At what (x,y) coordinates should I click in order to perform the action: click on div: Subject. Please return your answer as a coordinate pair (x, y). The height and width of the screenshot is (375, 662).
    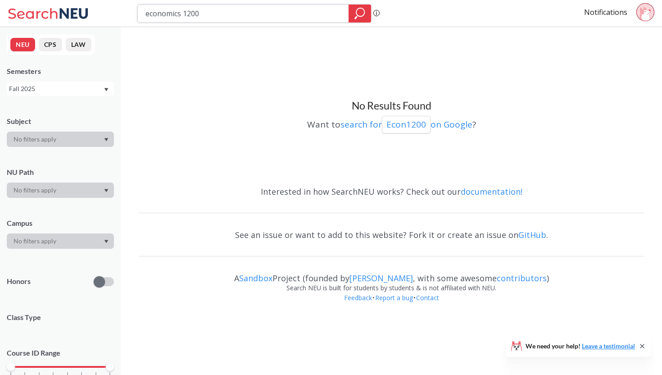
    Looking at the image, I should click on (60, 121).